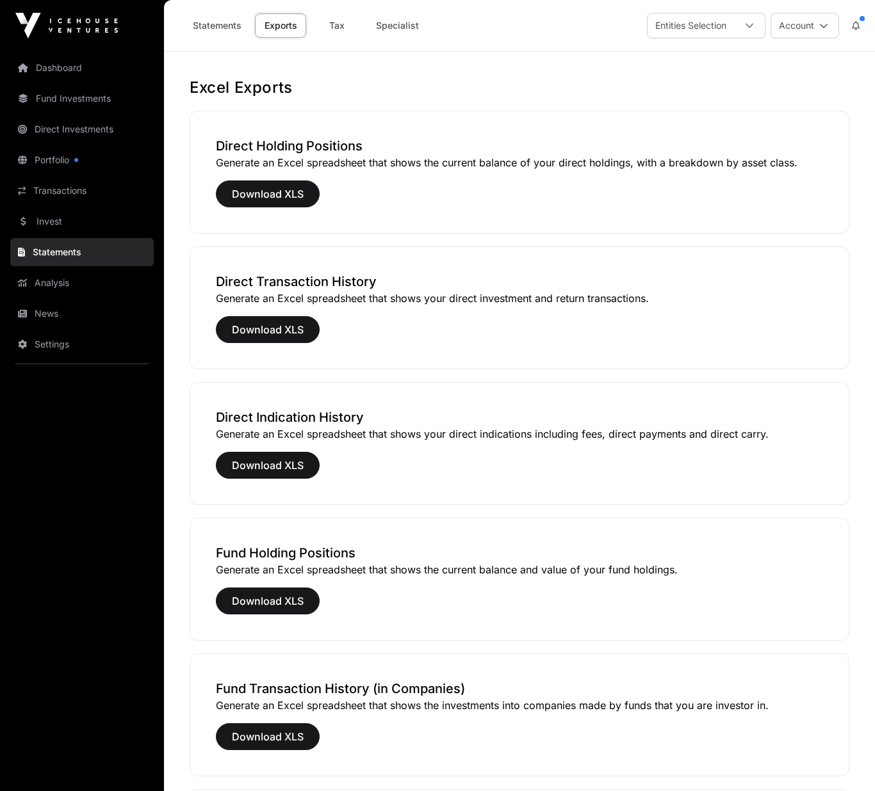 The image size is (875, 791). Describe the element at coordinates (82, 222) in the screenshot. I see `a: Invest` at that location.